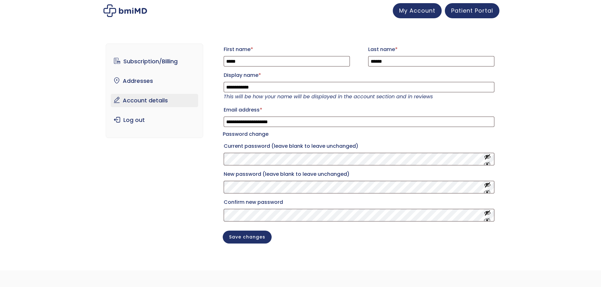 Image resolution: width=601 pixels, height=287 pixels. What do you see at coordinates (359, 174) in the screenshot?
I see `label: New password (leave blank to leave unchanged)` at bounding box center [359, 174].